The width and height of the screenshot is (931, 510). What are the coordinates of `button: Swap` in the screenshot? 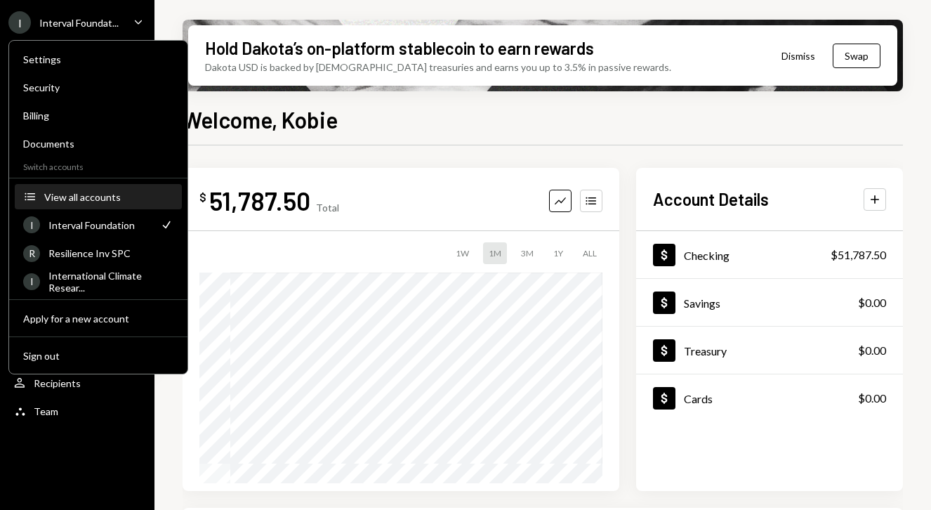 It's located at (856, 55).